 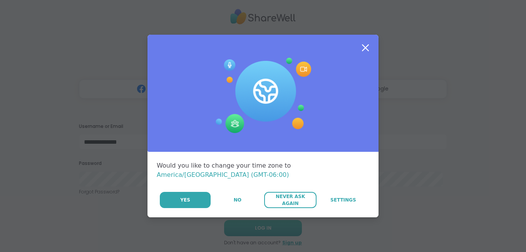 I want to click on div: Would you like to change your time zone to, so click(x=263, y=170).